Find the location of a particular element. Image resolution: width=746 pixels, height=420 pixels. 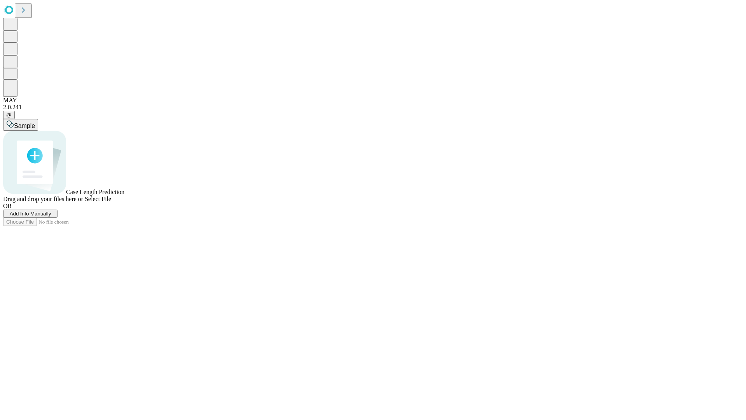

button: Add Info Manually is located at coordinates (30, 213).